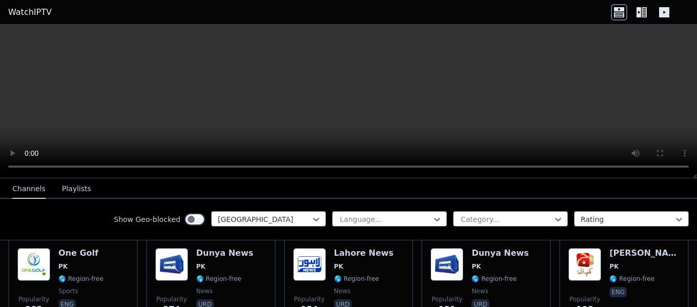 The image size is (697, 307). Describe the element at coordinates (76, 189) in the screenshot. I see `button: Playlists` at that location.